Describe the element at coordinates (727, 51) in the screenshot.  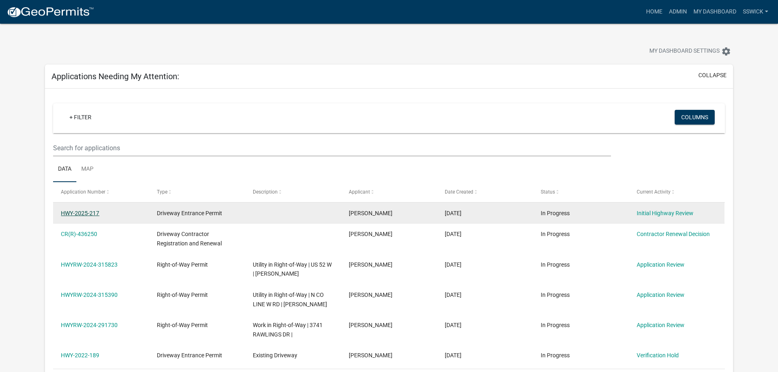
I see `i: settings` at that location.